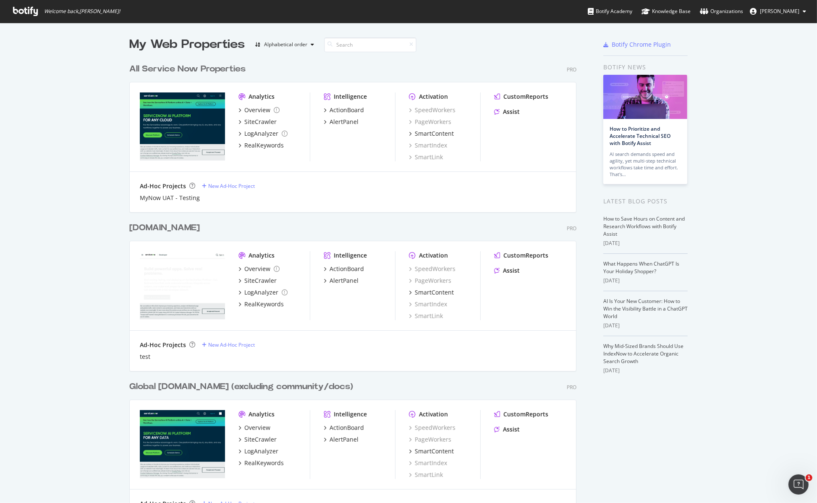 The width and height of the screenshot is (817, 503). What do you see at coordinates (809, 478) in the screenshot?
I see `span: 1` at bounding box center [809, 478].